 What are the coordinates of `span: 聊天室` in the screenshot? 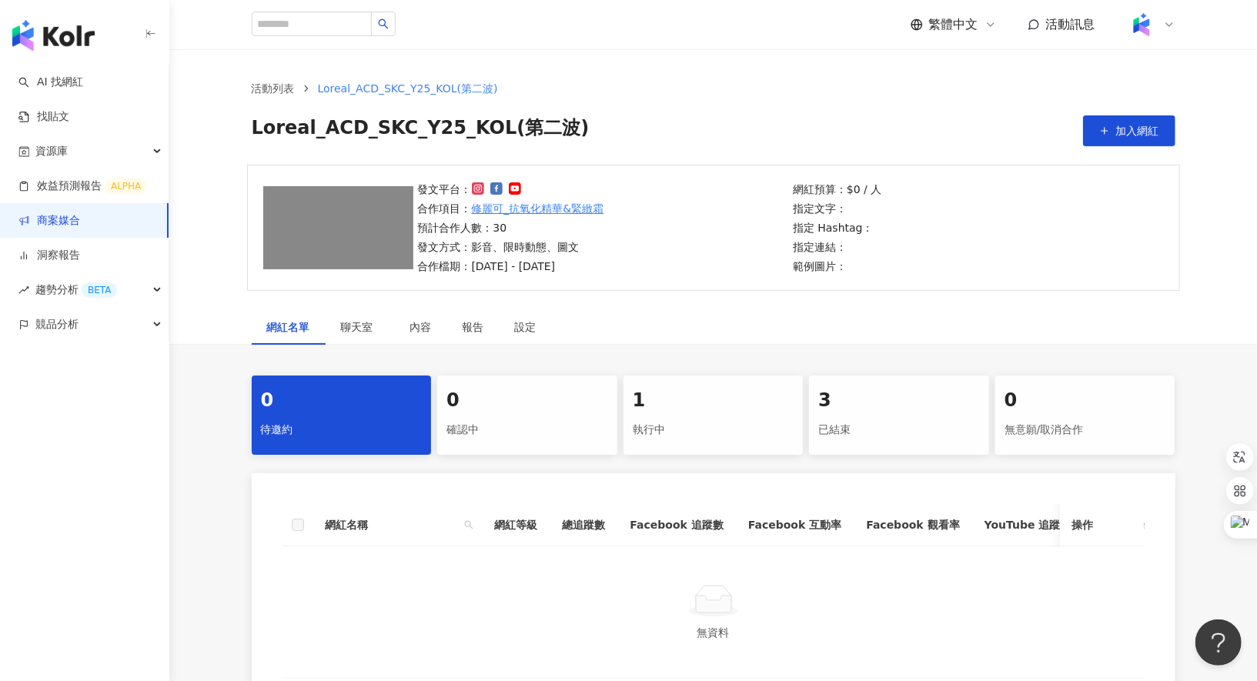 It's located at (360, 327).